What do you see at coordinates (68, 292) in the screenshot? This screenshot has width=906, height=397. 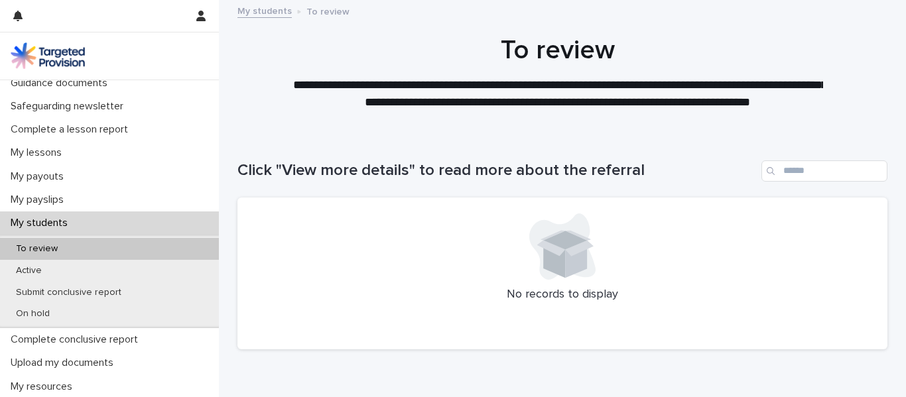 I see `p: Submit conclusive report` at bounding box center [68, 292].